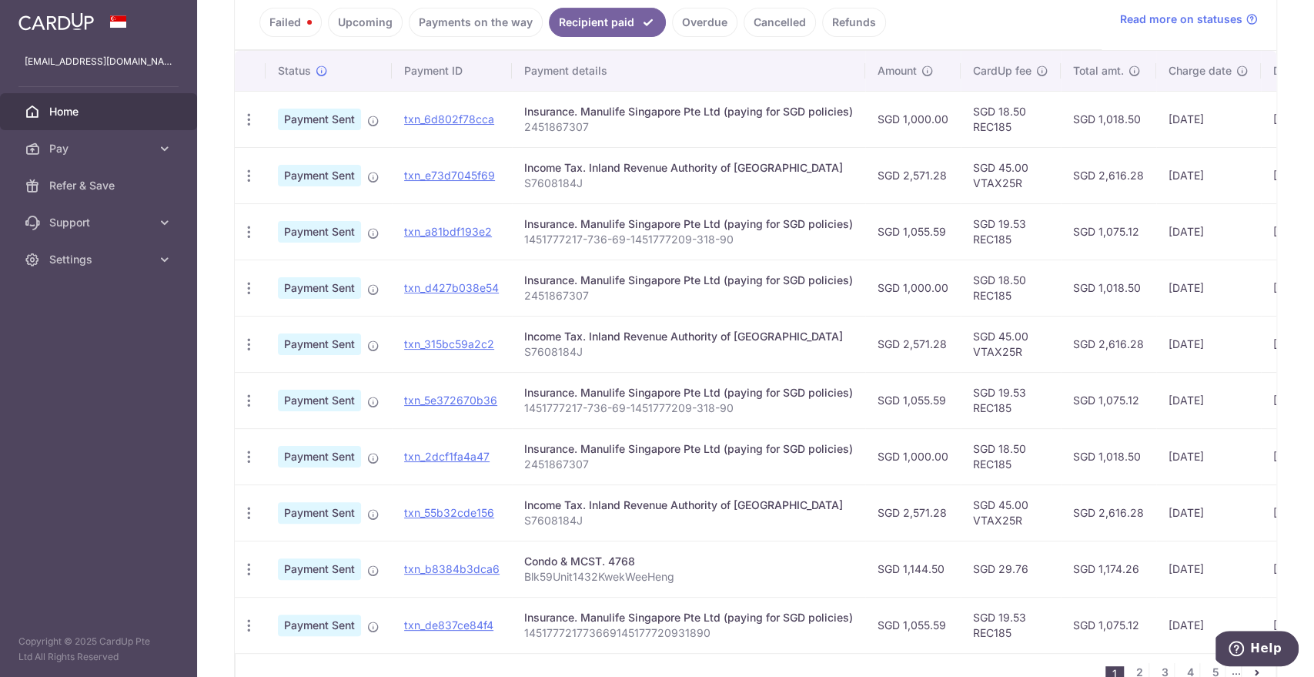  Describe the element at coordinates (451, 287) in the screenshot. I see `a: txn_d427b038e54` at that location.